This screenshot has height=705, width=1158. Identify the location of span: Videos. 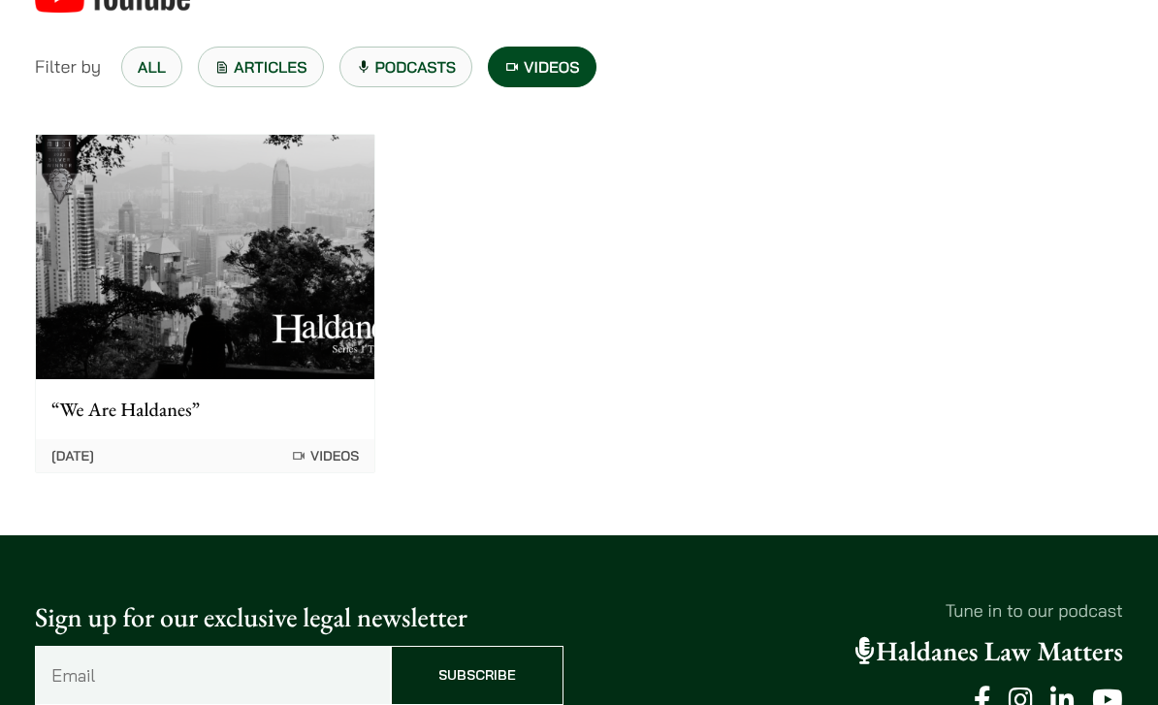
(325, 456).